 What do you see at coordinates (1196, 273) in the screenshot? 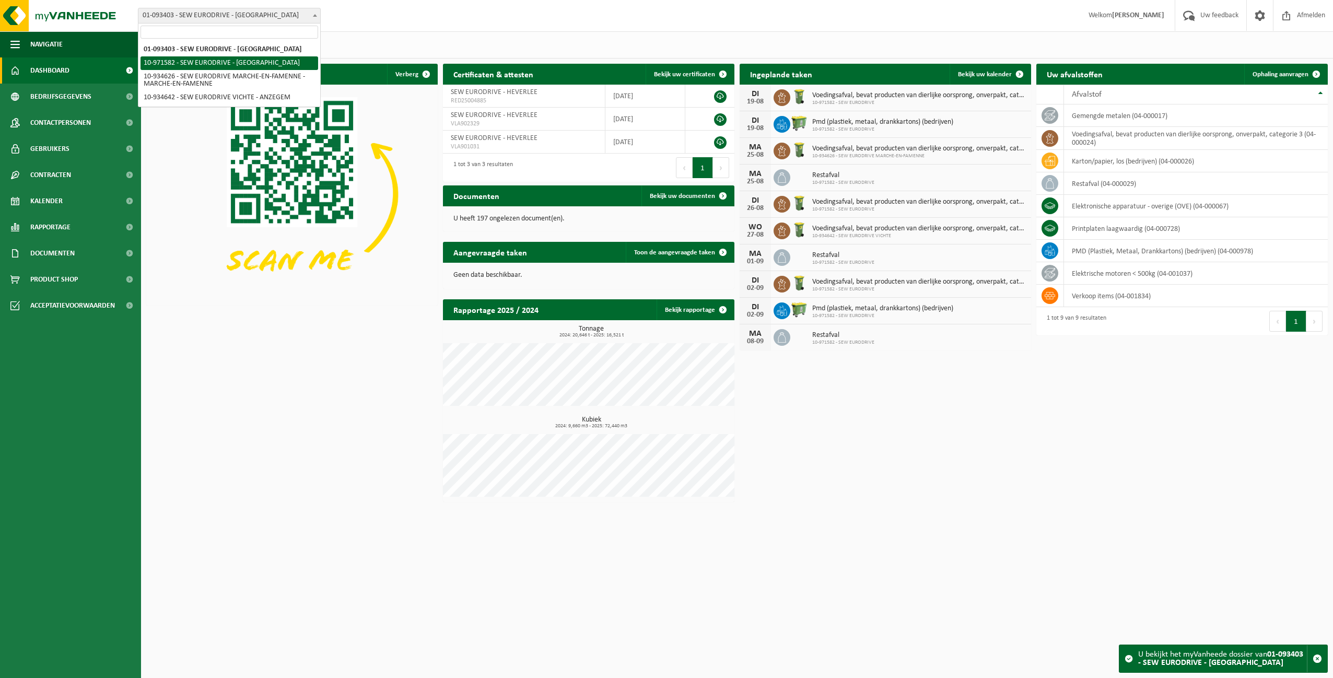
I see `td: elektrische motoren < 500kg (04-001037)` at bounding box center [1196, 273].